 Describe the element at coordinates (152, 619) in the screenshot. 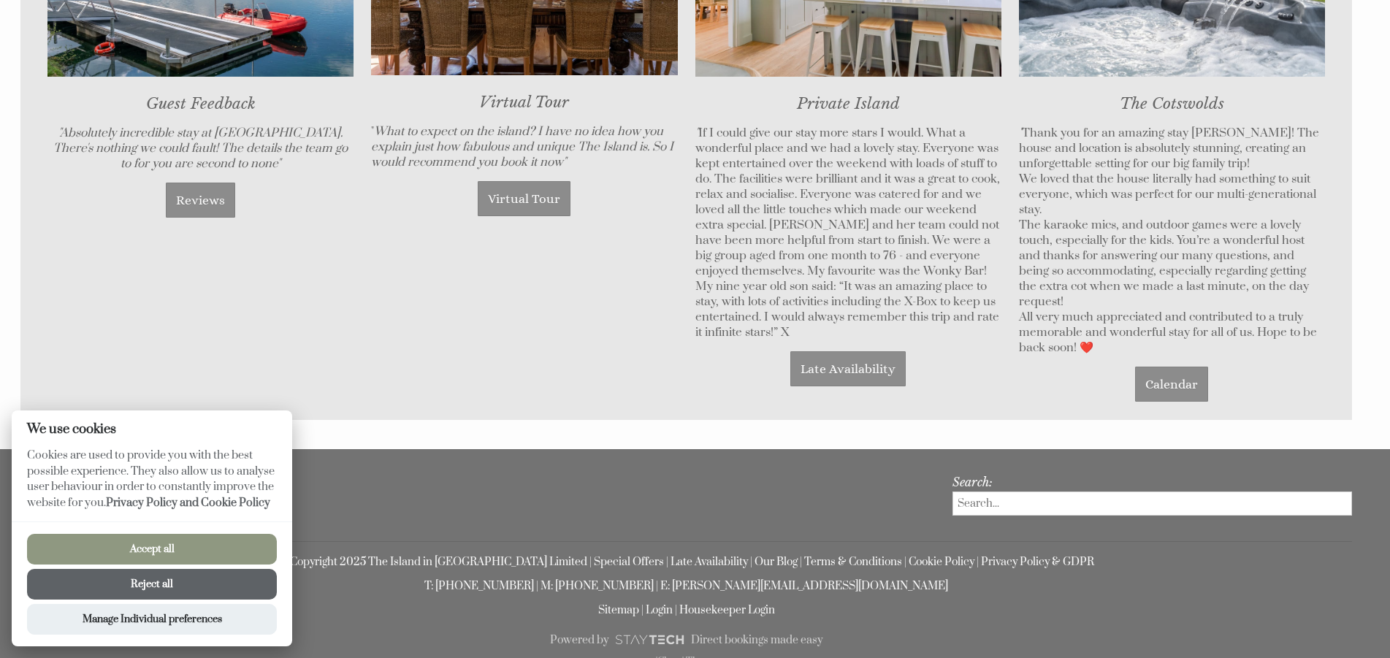

I see `button: Manage Individual preferences` at that location.